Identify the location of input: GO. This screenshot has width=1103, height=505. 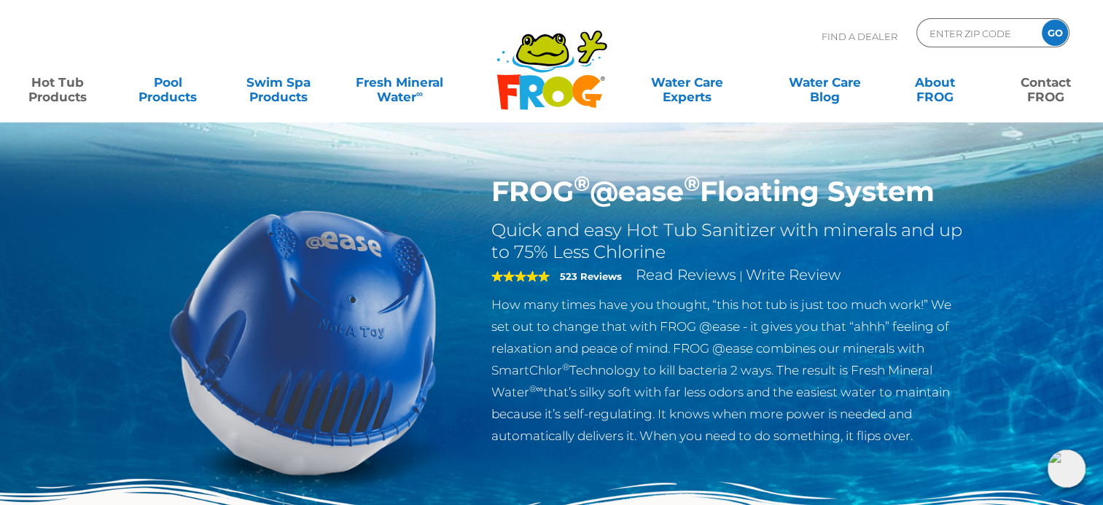
(1055, 33).